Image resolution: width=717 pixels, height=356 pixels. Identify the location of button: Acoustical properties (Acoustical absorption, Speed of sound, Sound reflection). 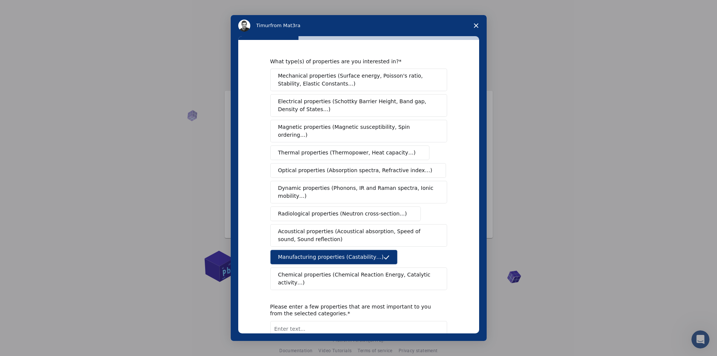
(359, 235).